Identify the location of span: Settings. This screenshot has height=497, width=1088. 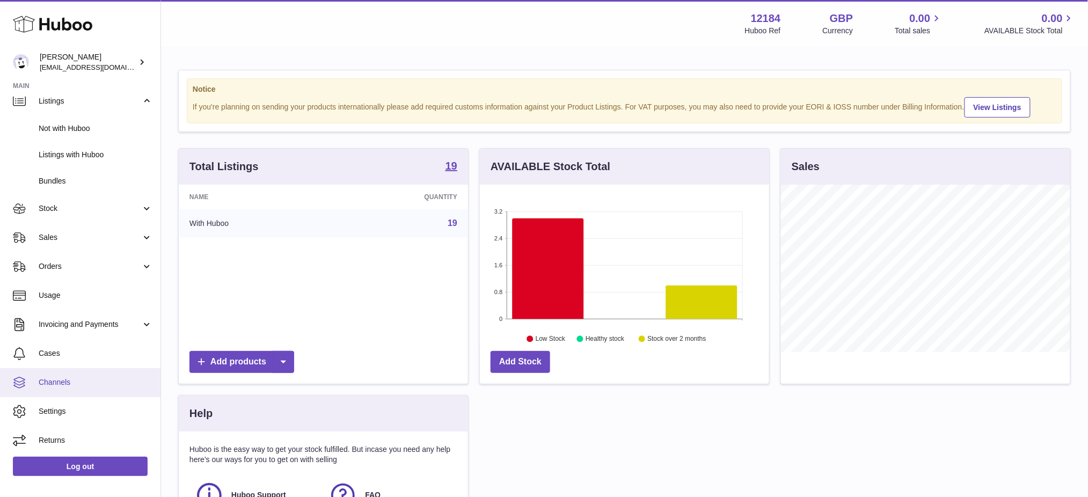
(96, 411).